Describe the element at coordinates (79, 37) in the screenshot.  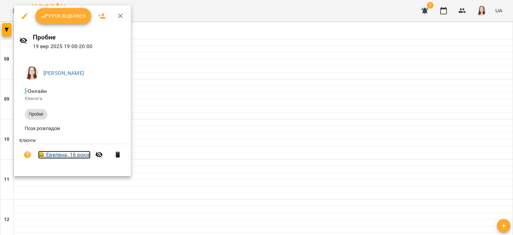
I see `h6: Пробне` at that location.